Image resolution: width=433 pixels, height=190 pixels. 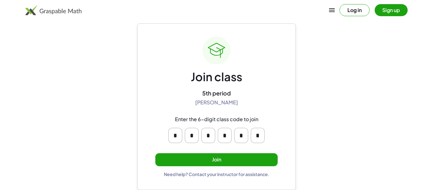 What do you see at coordinates (216, 174) in the screenshot?
I see `div: Need help? Contact your instructor for assistance.` at bounding box center [216, 174].